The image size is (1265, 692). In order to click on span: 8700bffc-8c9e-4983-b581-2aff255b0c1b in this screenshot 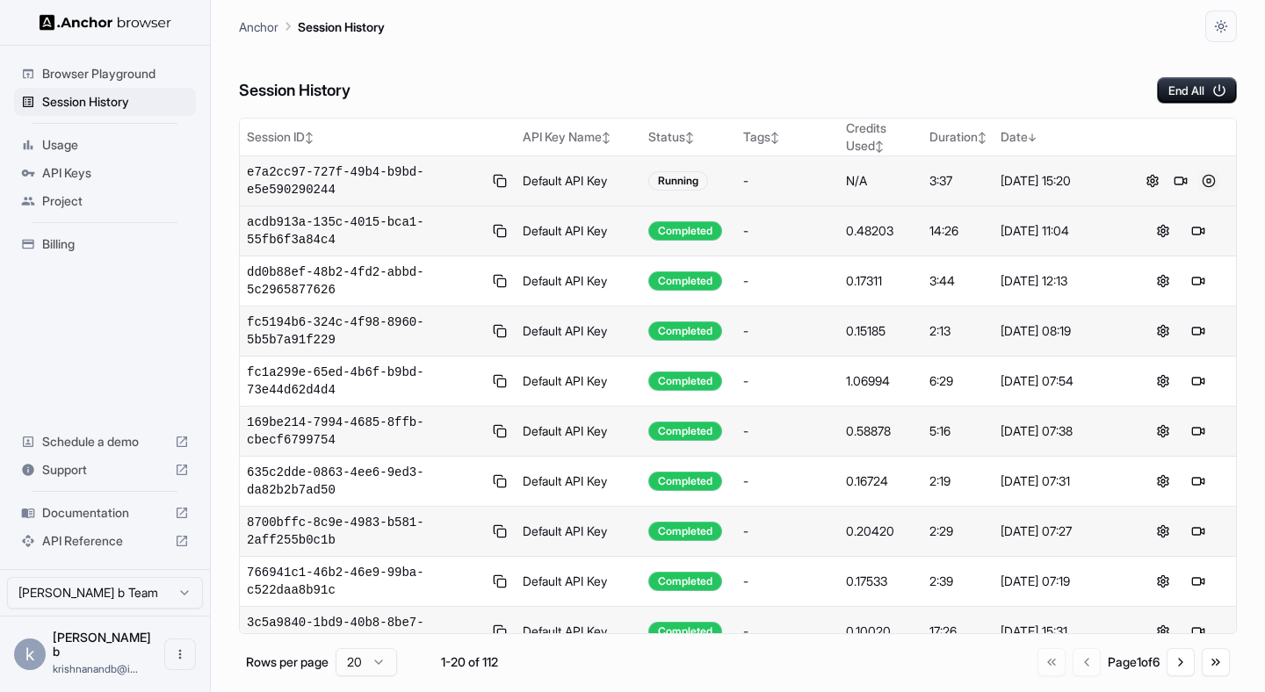, I will do `click(365, 532)`.